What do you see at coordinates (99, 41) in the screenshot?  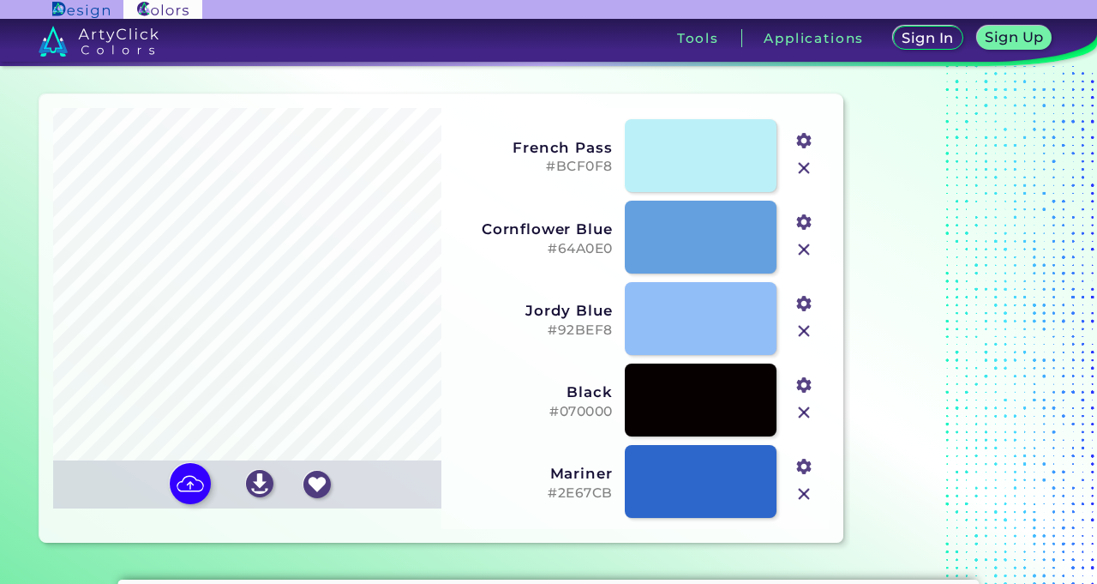 I see `img: logo_artyclick_colors_white.svg` at bounding box center [99, 41].